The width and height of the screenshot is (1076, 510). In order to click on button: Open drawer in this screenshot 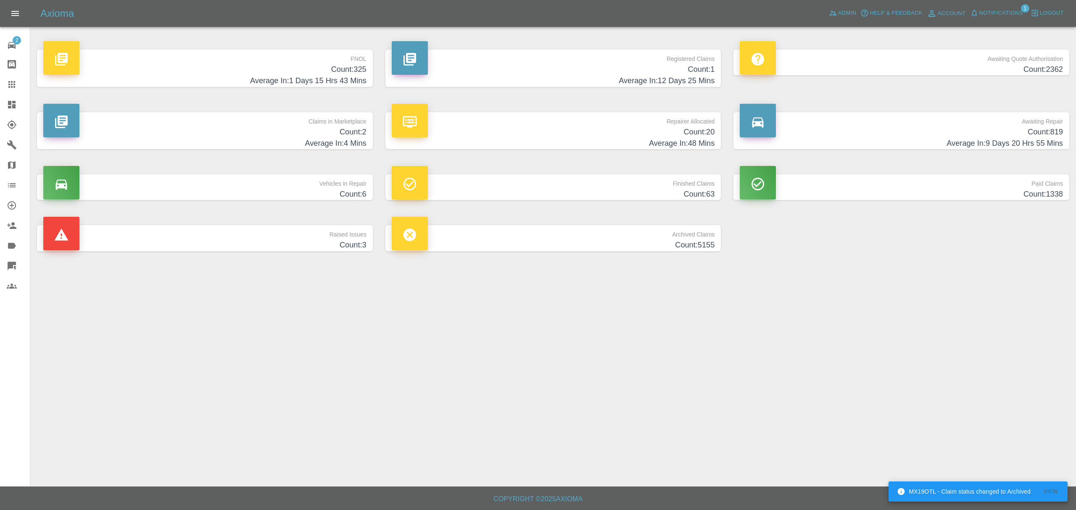, I will do `click(15, 13)`.